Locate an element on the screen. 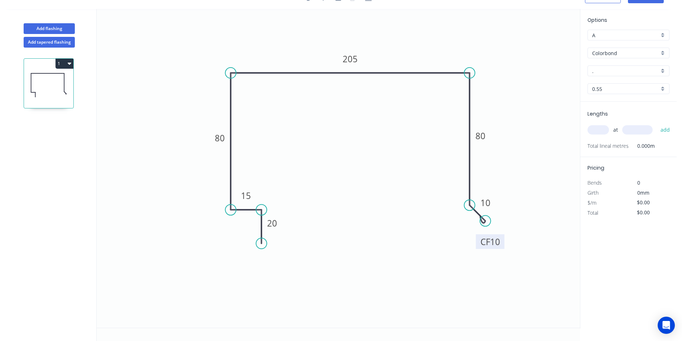 This screenshot has width=682, height=341. input: Thickness is located at coordinates (626, 89).